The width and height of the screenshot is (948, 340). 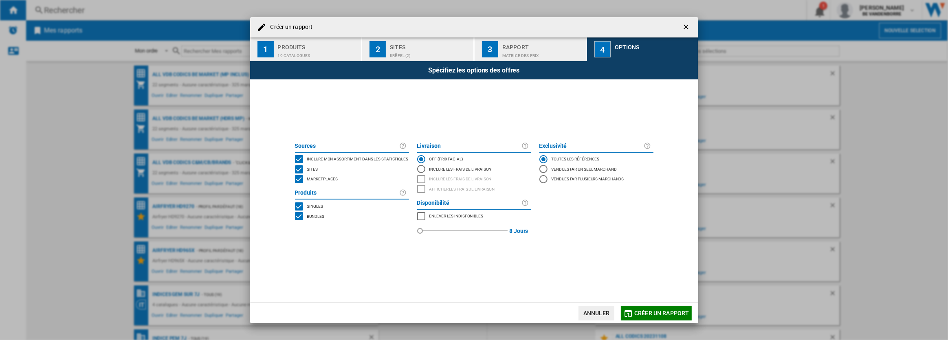 What do you see at coordinates (352, 159) in the screenshot?
I see `md-checkbox: INCLUDE MY SITE` at bounding box center [352, 159].